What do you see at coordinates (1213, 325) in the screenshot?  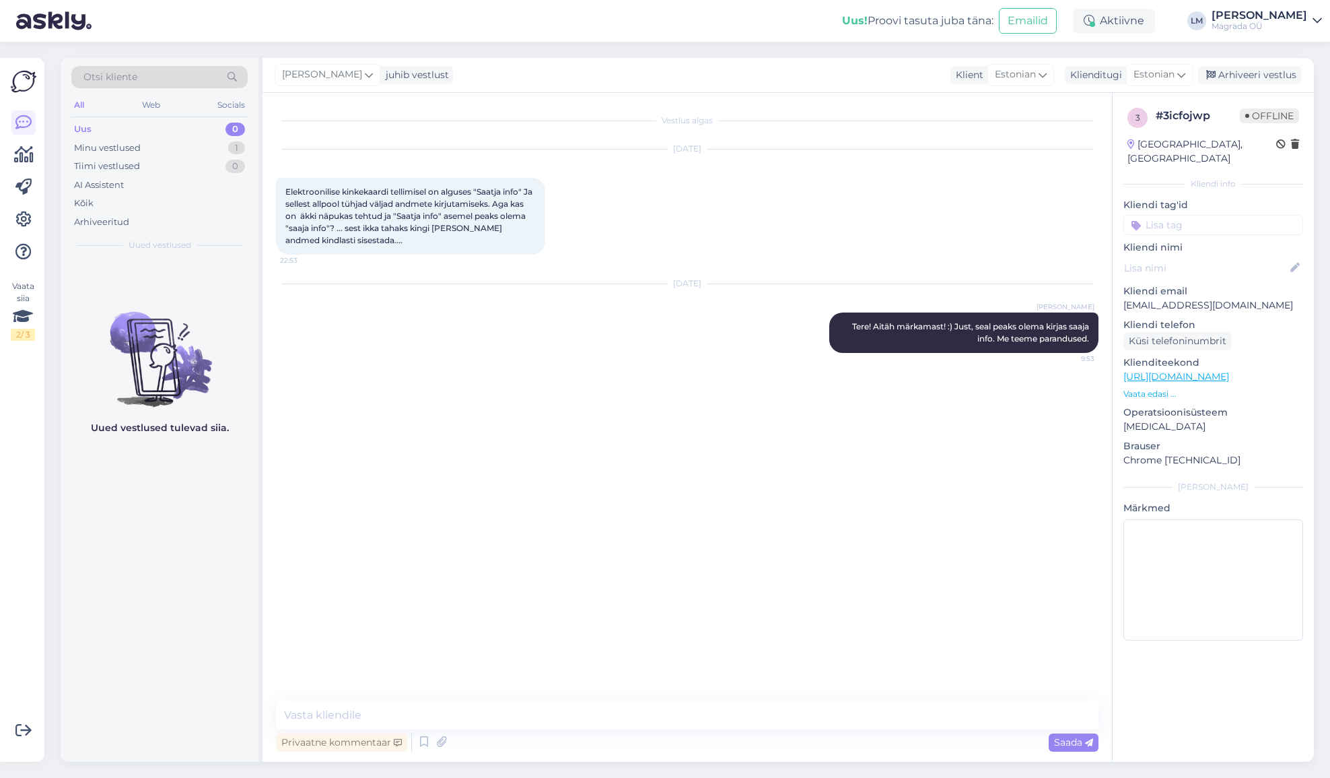 I see `p: Kliendi telefon` at bounding box center [1213, 325].